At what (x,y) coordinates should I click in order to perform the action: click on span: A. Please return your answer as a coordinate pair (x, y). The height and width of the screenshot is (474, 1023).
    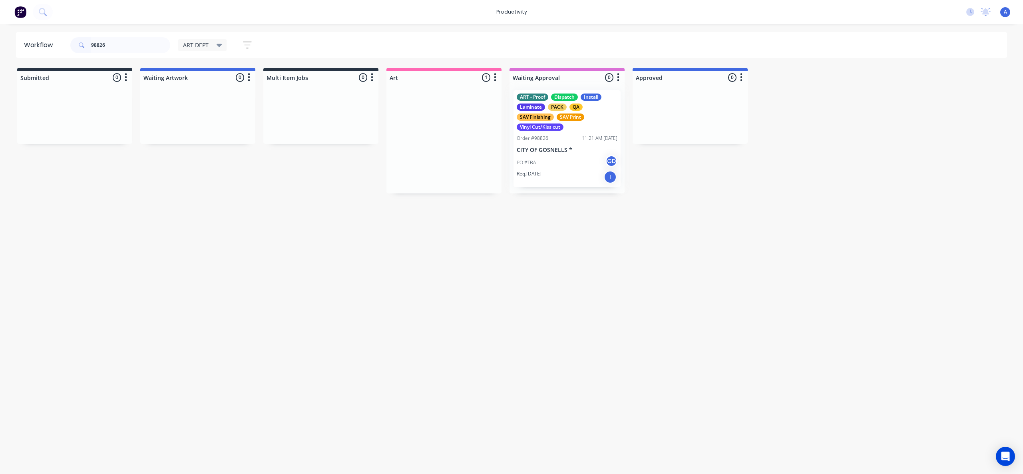
    Looking at the image, I should click on (1006, 12).